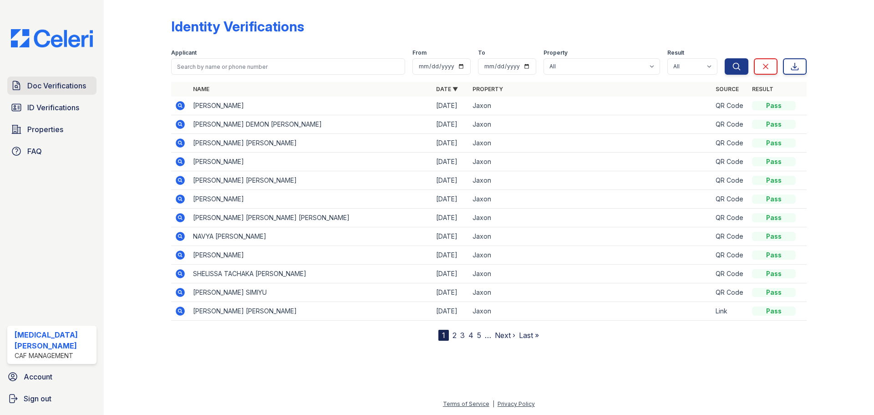  What do you see at coordinates (238, 26) in the screenshot?
I see `div: Identity Verifications` at bounding box center [238, 26].